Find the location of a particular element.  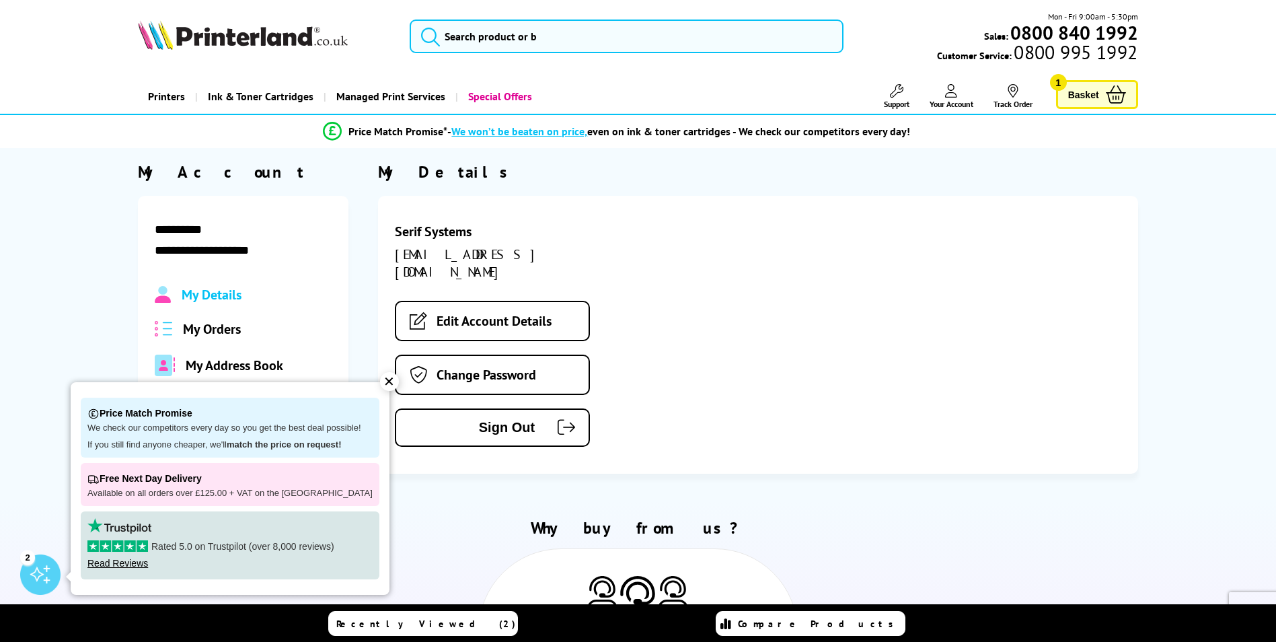

span: Sales: is located at coordinates (996, 36).